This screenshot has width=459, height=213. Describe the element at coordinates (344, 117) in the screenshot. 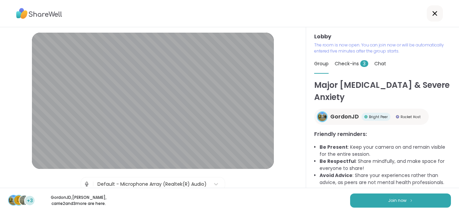

I see `span: GordonJD` at that location.